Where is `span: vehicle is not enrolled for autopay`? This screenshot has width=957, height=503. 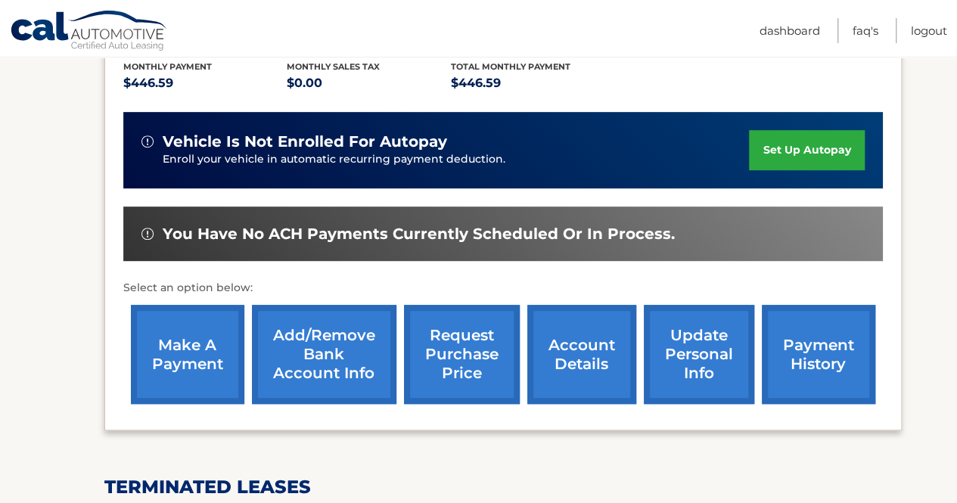
span: vehicle is not enrolled for autopay is located at coordinates (305, 141).